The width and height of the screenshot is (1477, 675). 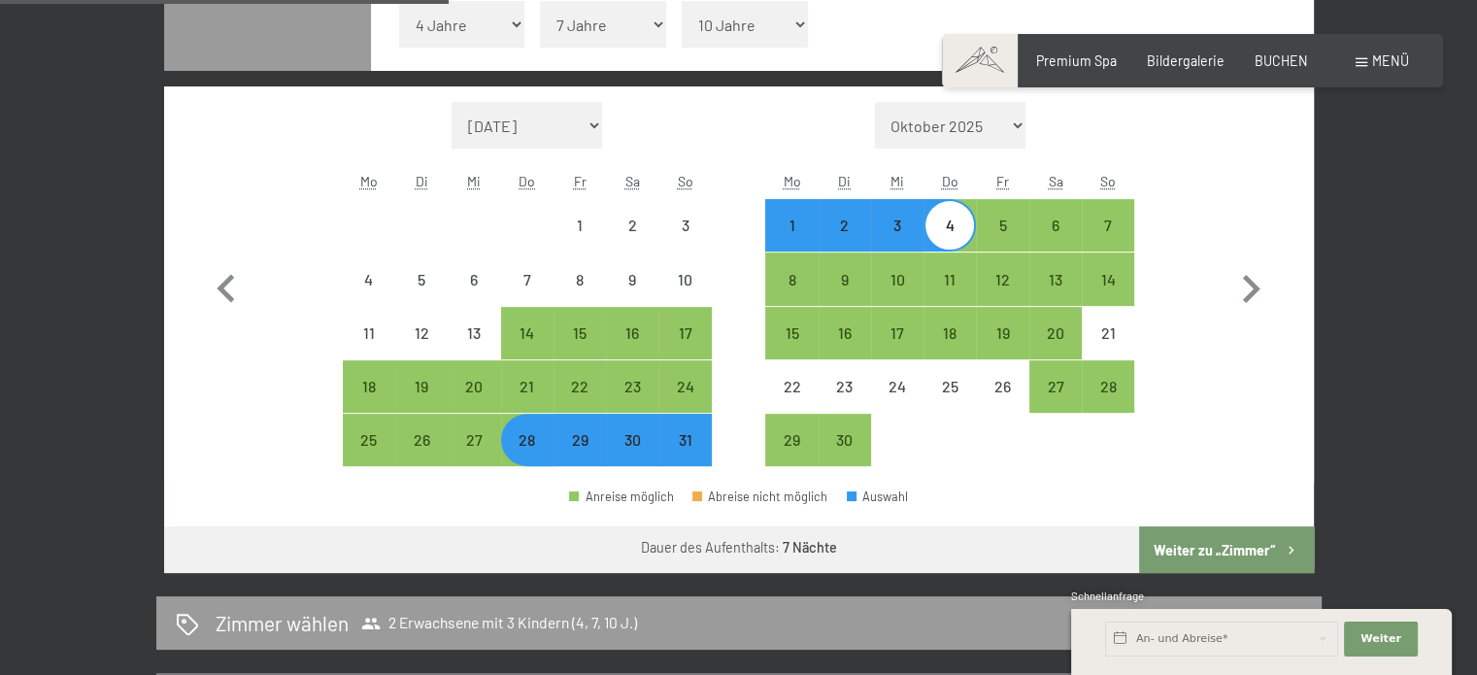 What do you see at coordinates (845, 403) in the screenshot?
I see `div: 23` at bounding box center [845, 403].